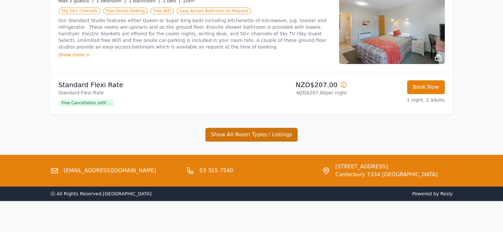 Image resolution: width=503 pixels, height=232 pixels. Describe the element at coordinates (80, 11) in the screenshot. I see `span: Sky 50+ Channels` at that location.